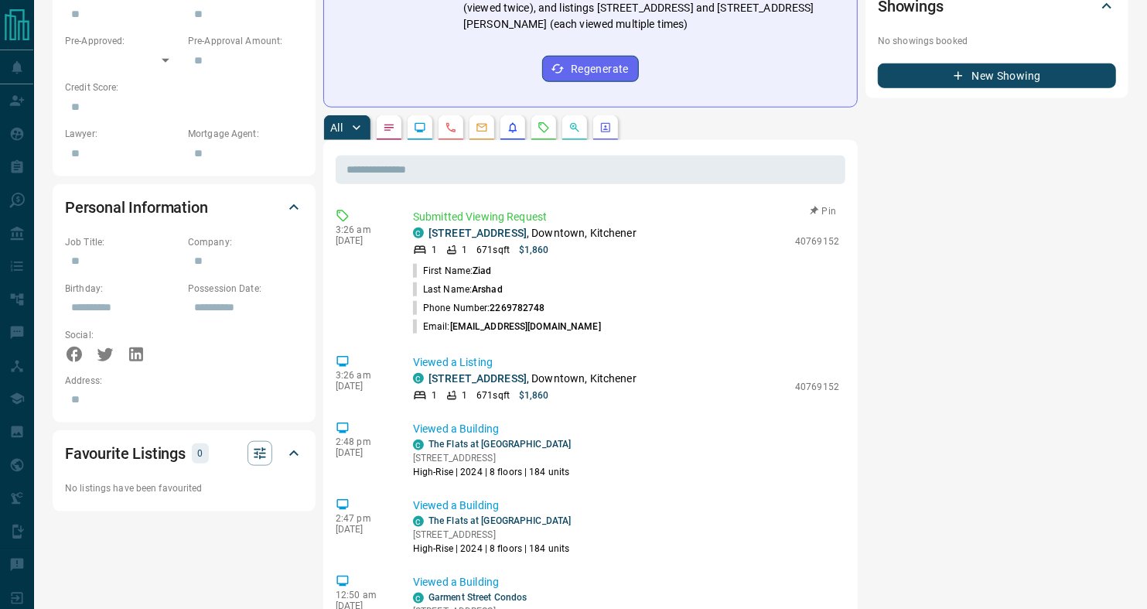  I want to click on p: 0, so click(200, 453).